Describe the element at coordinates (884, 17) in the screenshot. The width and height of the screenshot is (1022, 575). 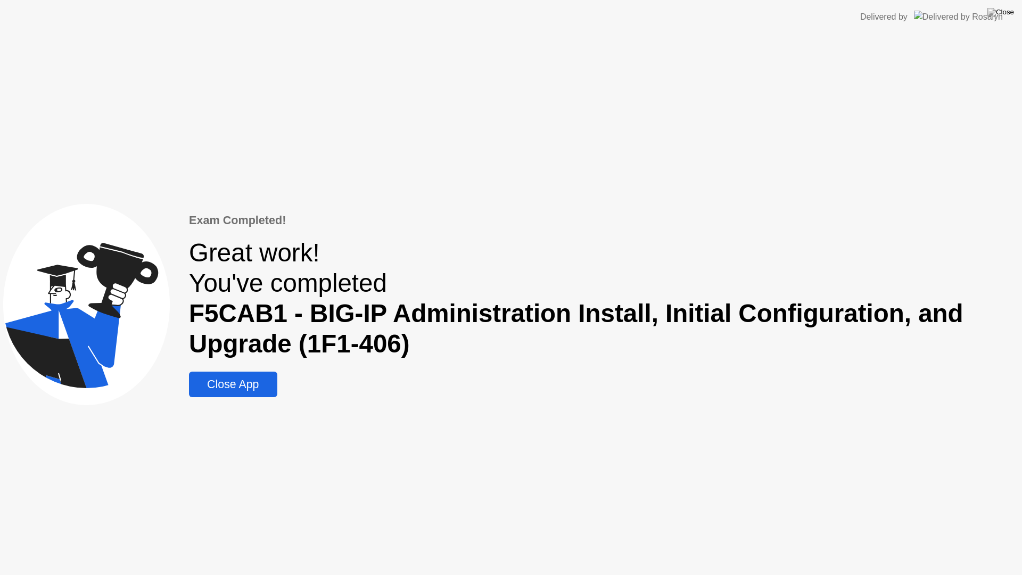
I see `div: Delivered by` at that location.